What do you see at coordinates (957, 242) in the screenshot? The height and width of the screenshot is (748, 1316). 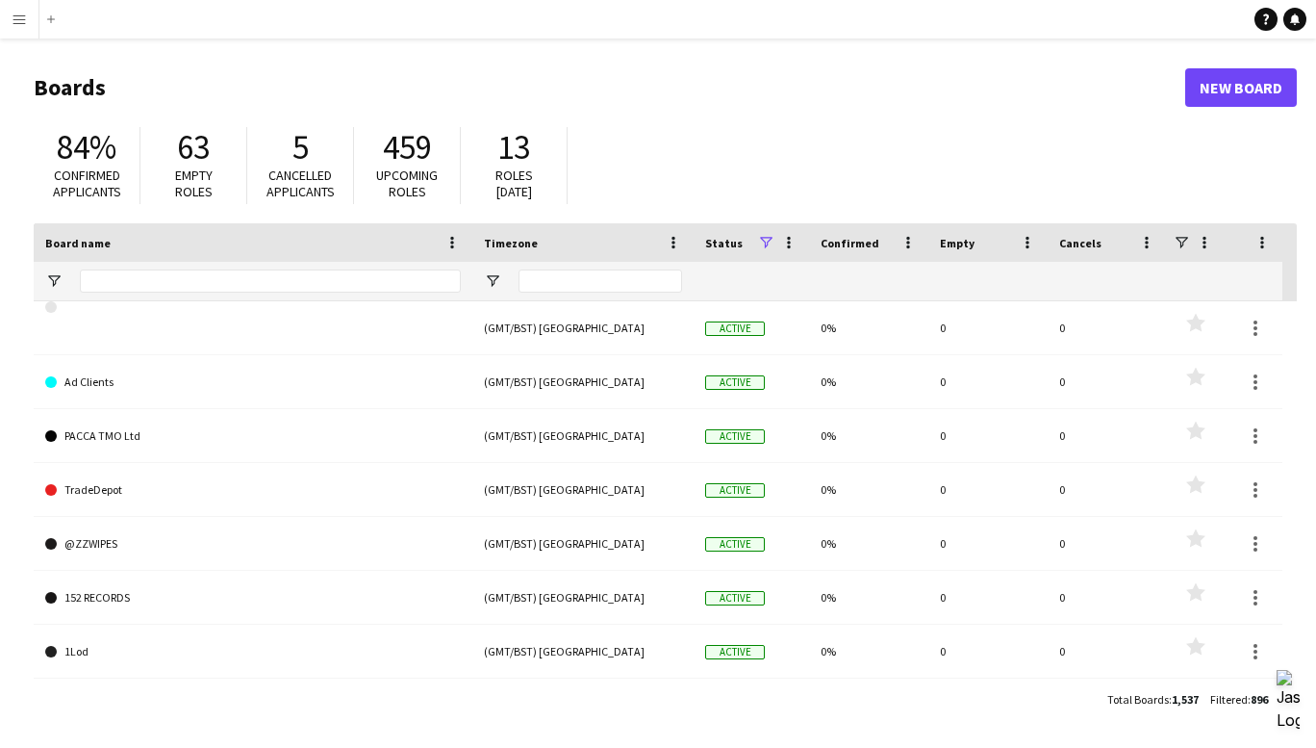 I see `span: Empty` at bounding box center [957, 242].